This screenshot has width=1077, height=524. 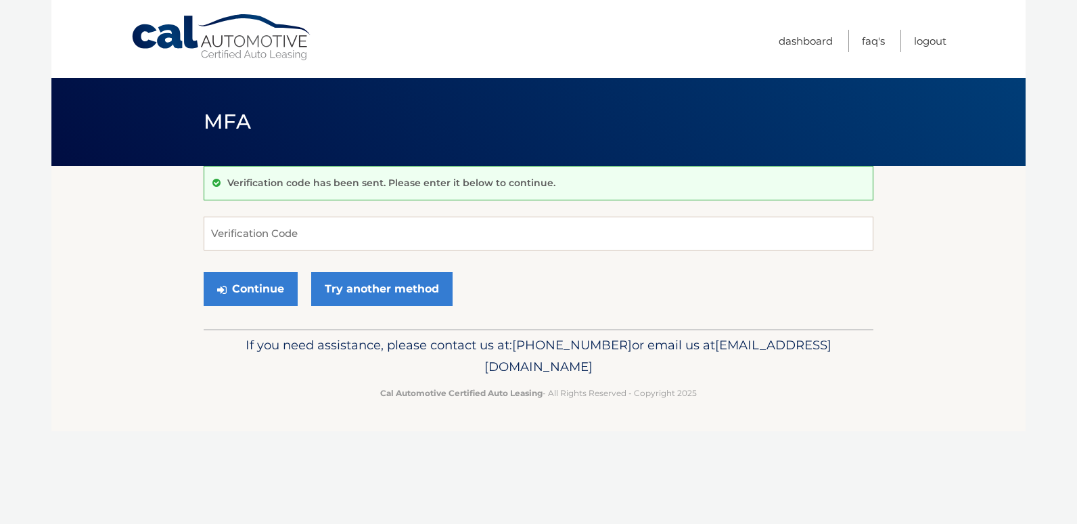 What do you see at coordinates (930, 41) in the screenshot?
I see `a: Logout` at bounding box center [930, 41].